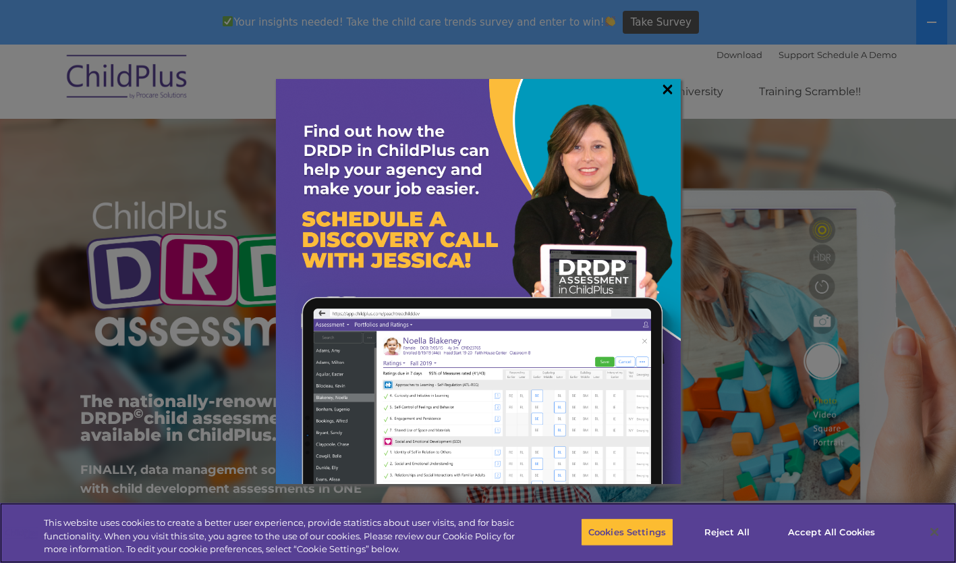 This screenshot has height=563, width=956. What do you see at coordinates (285, 536) in the screenshot?
I see `div: This website uses cookies to create a better user experience, provide statistics about user visit...` at bounding box center [285, 536].